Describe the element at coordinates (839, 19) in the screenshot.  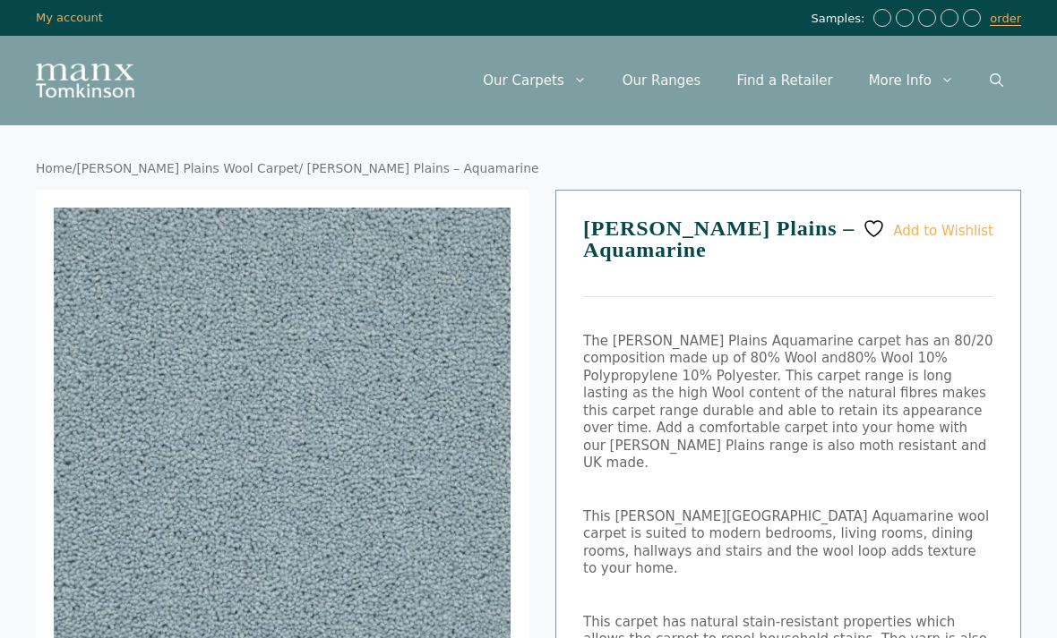
I see `span: Samples:` at that location.